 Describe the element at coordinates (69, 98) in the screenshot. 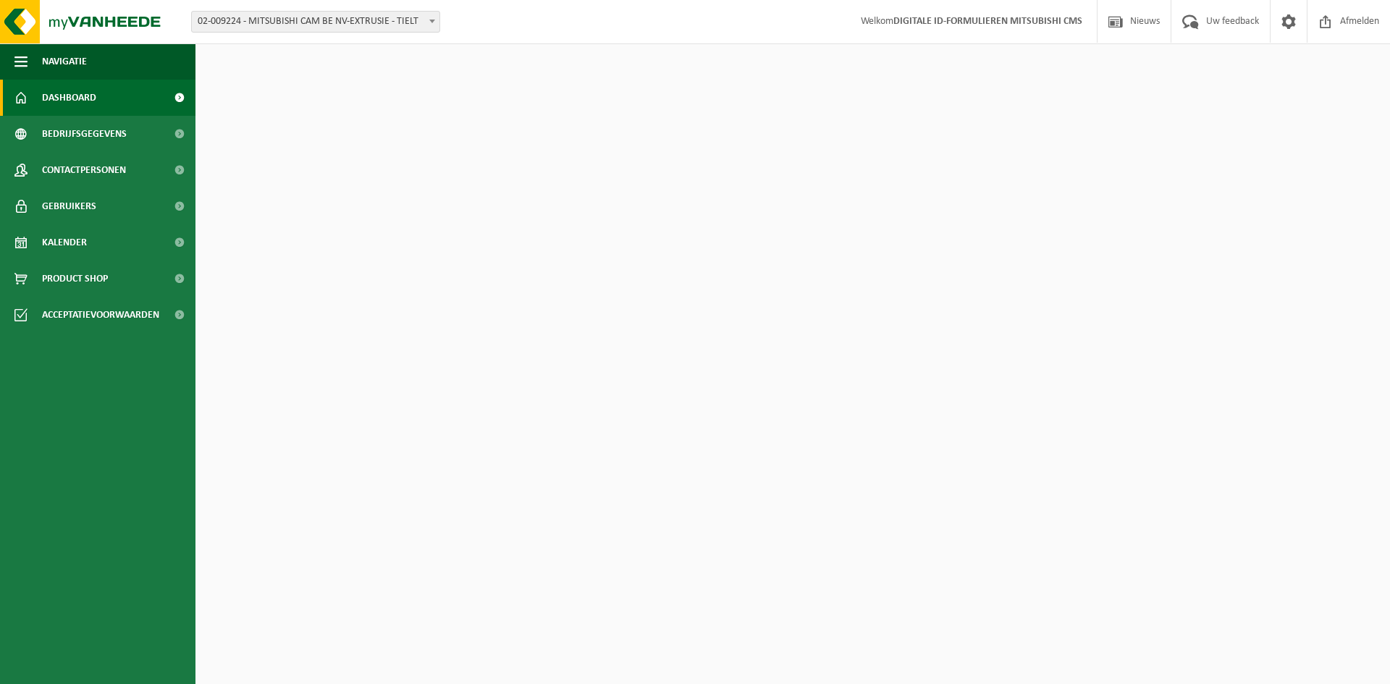

I see `span: Dashboard` at that location.